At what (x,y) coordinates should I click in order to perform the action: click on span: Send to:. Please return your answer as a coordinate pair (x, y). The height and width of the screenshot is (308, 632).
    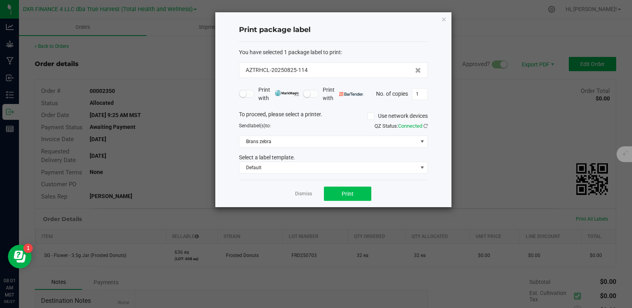
    Looking at the image, I should click on (255, 126).